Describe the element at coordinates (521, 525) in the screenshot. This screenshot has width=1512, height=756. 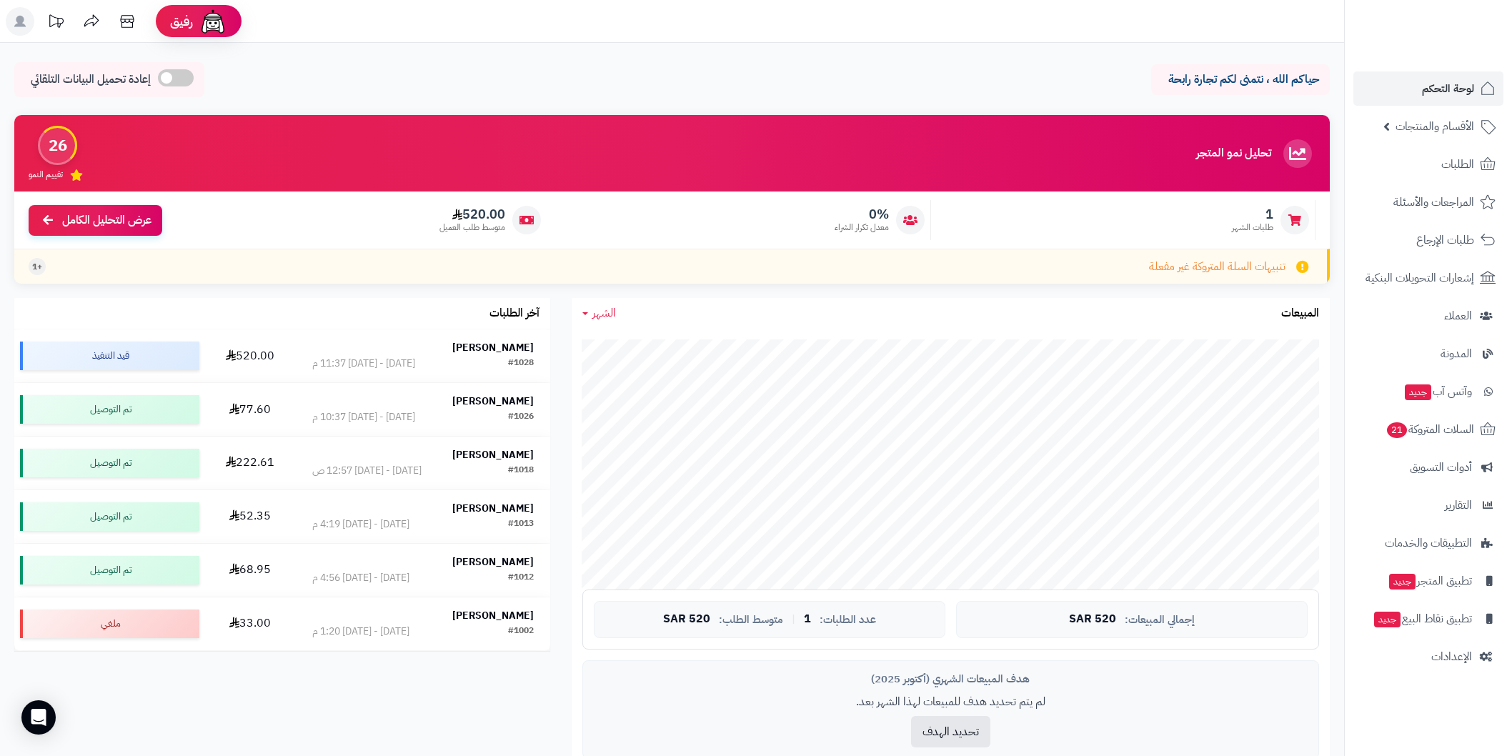
I see `div: #1013` at that location.